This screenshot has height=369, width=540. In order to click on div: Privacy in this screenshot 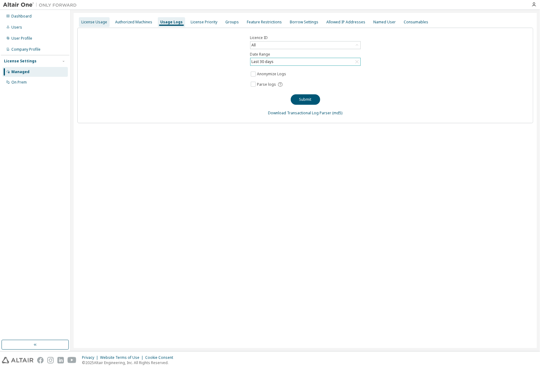, I will do `click(91, 358)`.